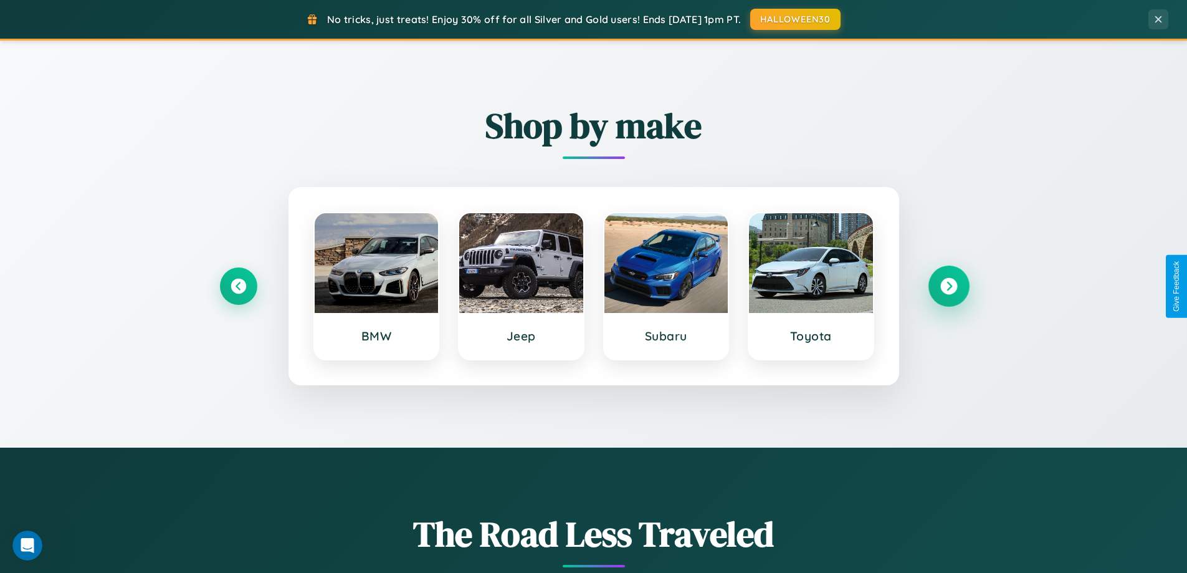  What do you see at coordinates (521, 336) in the screenshot?
I see `h3: Jeep` at bounding box center [521, 336].